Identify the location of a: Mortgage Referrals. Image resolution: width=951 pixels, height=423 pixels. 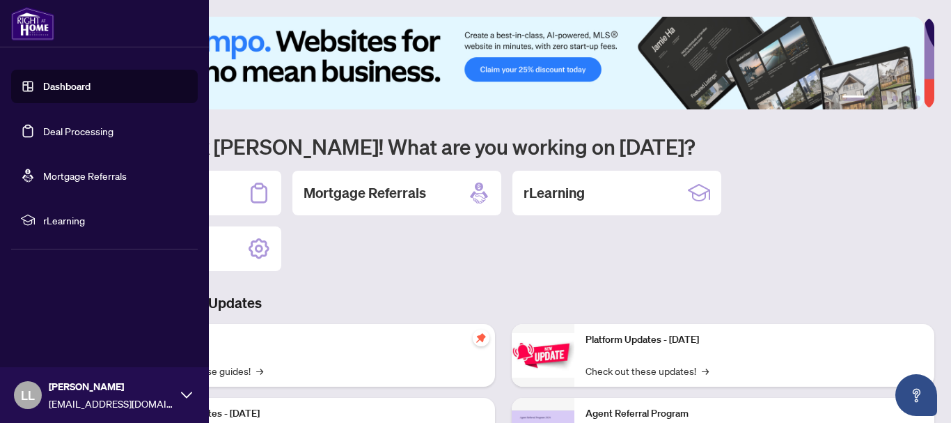
(85, 175).